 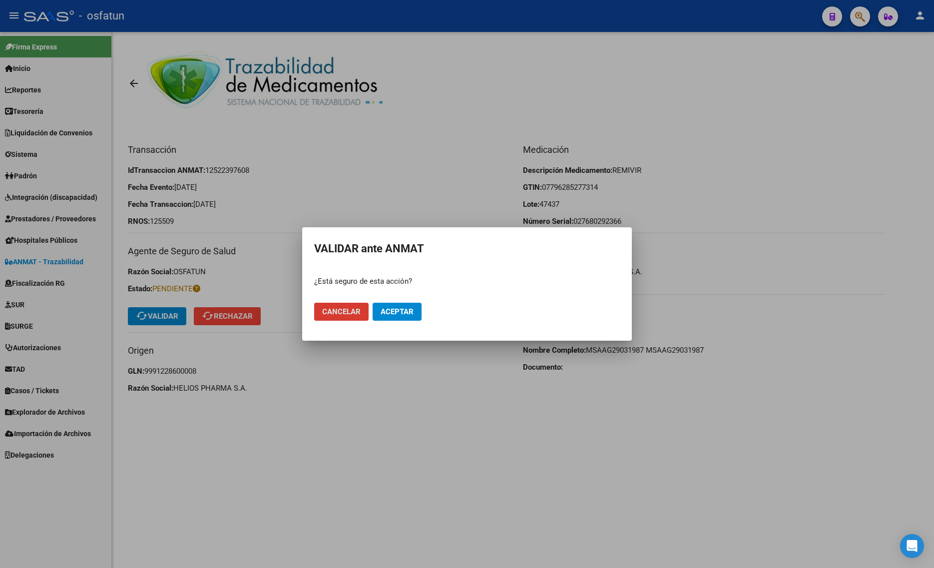 I want to click on span: Aceptar, so click(x=397, y=312).